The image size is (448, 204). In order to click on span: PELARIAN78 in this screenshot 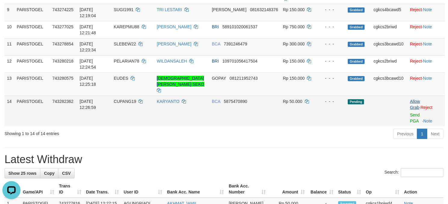, I will do `click(126, 61)`.